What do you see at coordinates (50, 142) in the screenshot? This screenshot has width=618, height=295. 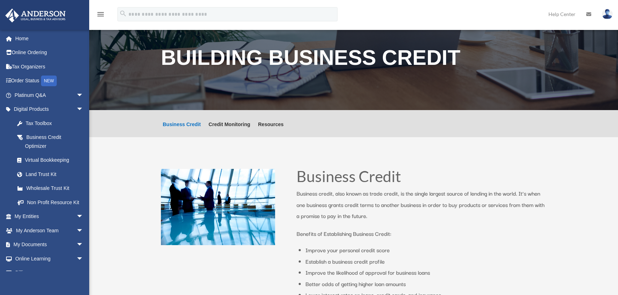 I see `a: Business Credit Optimizer` at bounding box center [50, 142].